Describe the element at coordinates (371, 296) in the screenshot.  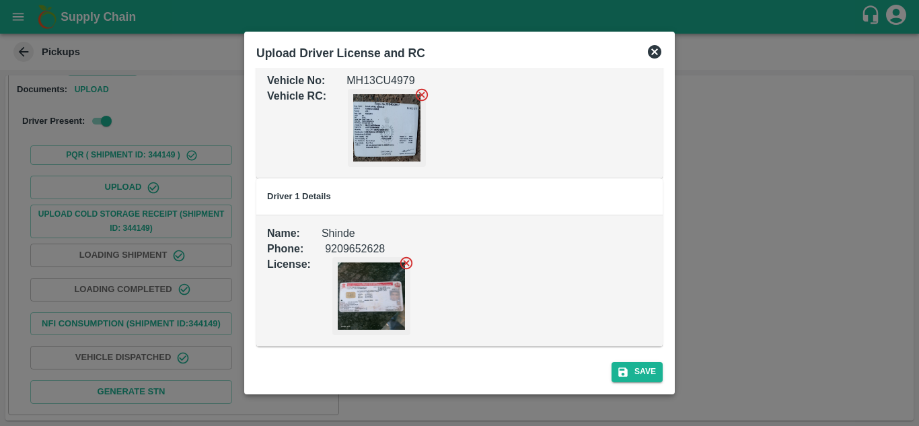
I see `img: https://app.vegrow.in/rails/active_storage/blobs/redirect/eyJfcmFpbHMiOnsiZGF0YSI6MjgxMzM5MywicHV...` at that location.